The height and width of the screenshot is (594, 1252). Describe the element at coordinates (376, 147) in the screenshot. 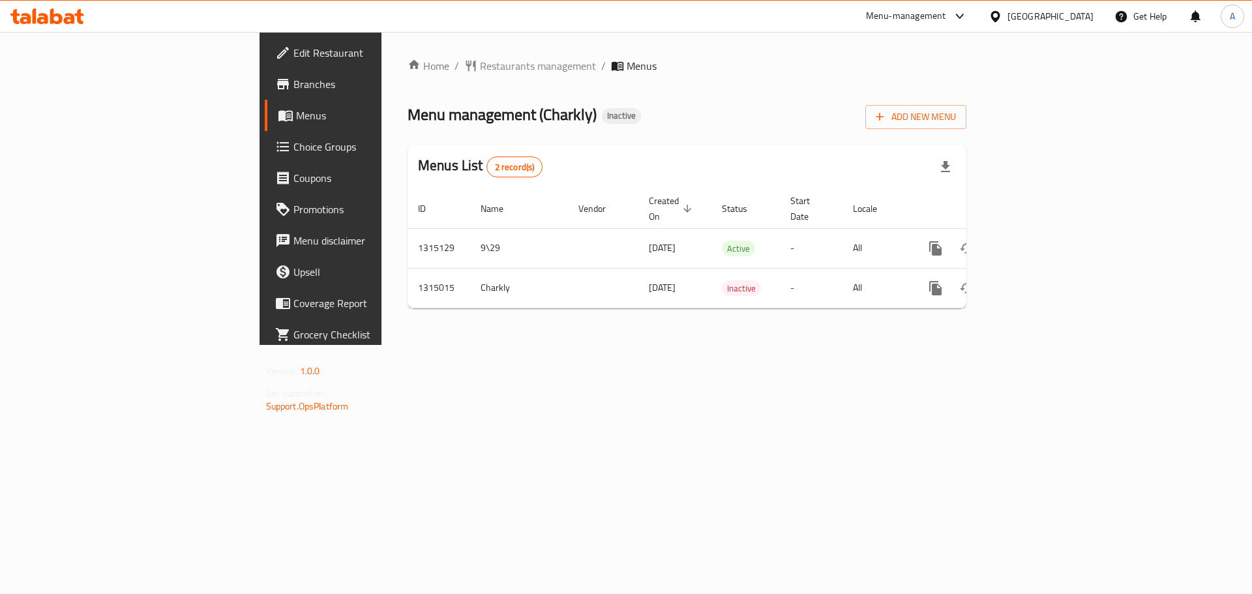

I see `span: Choice Groups` at that location.